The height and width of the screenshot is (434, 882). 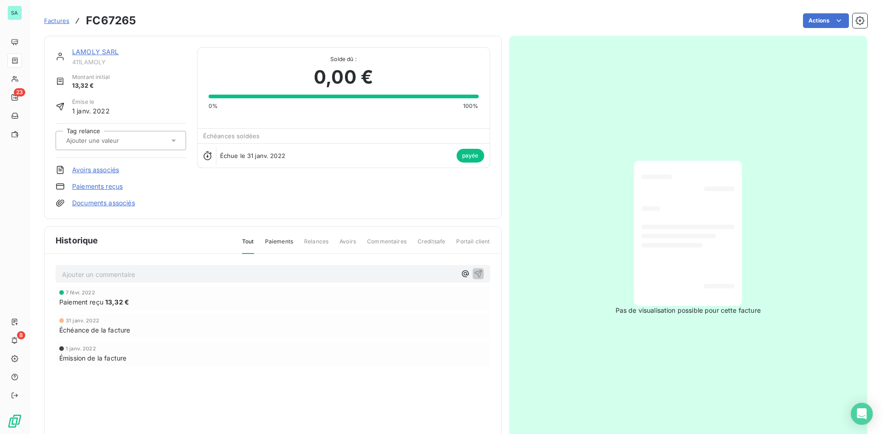 I want to click on div: SA, so click(x=15, y=13).